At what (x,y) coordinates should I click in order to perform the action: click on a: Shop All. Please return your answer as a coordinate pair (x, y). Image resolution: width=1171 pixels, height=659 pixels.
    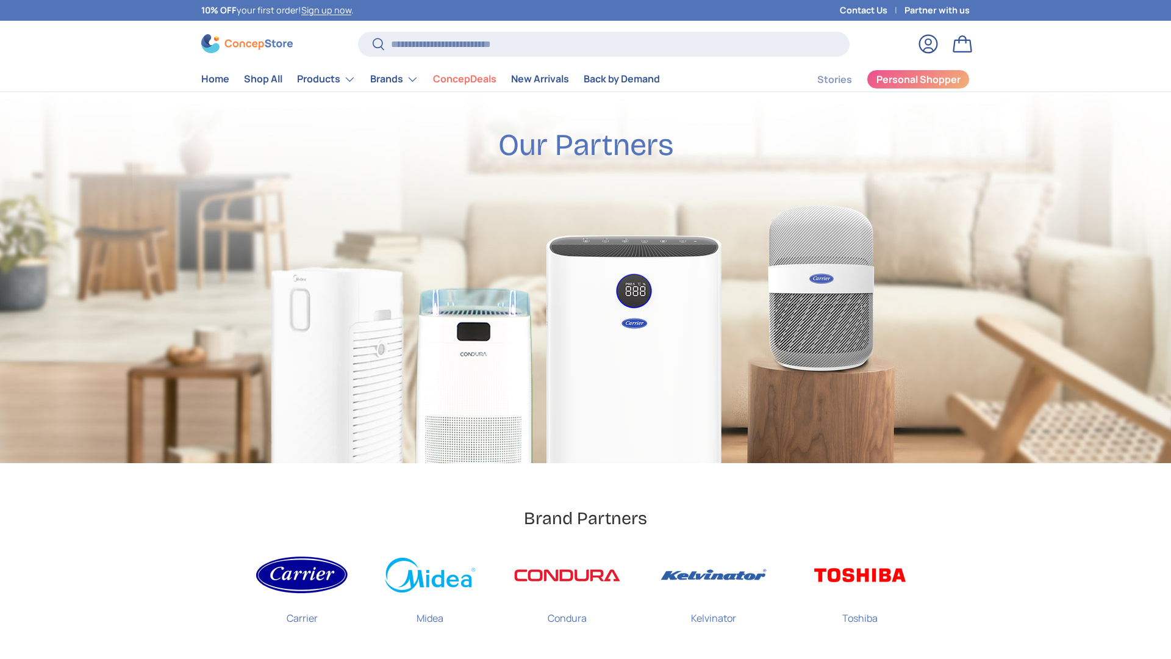
    Looking at the image, I should click on (263, 79).